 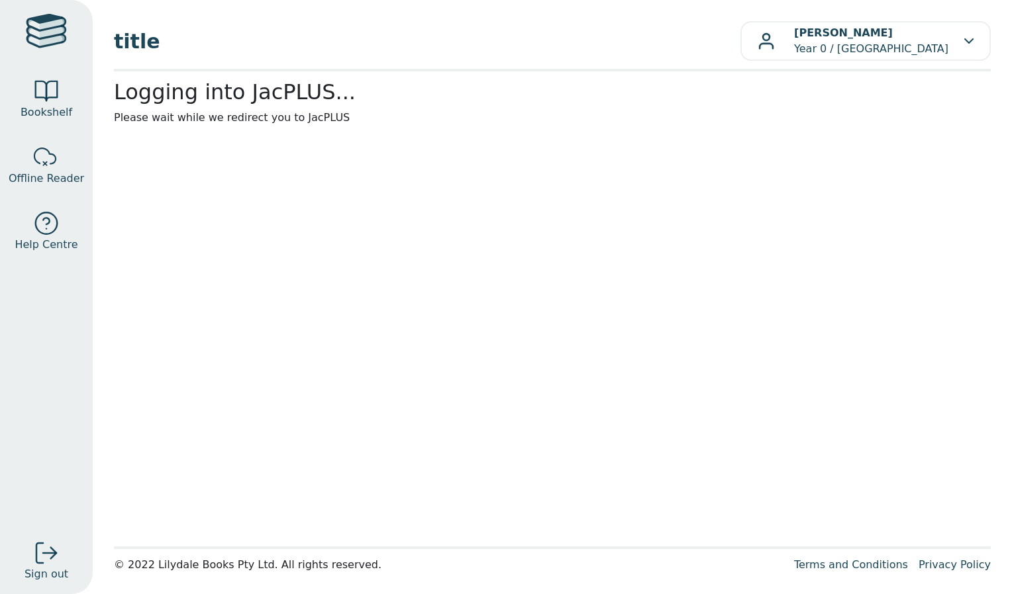 What do you see at coordinates (427, 41) in the screenshot?
I see `span: title` at bounding box center [427, 41].